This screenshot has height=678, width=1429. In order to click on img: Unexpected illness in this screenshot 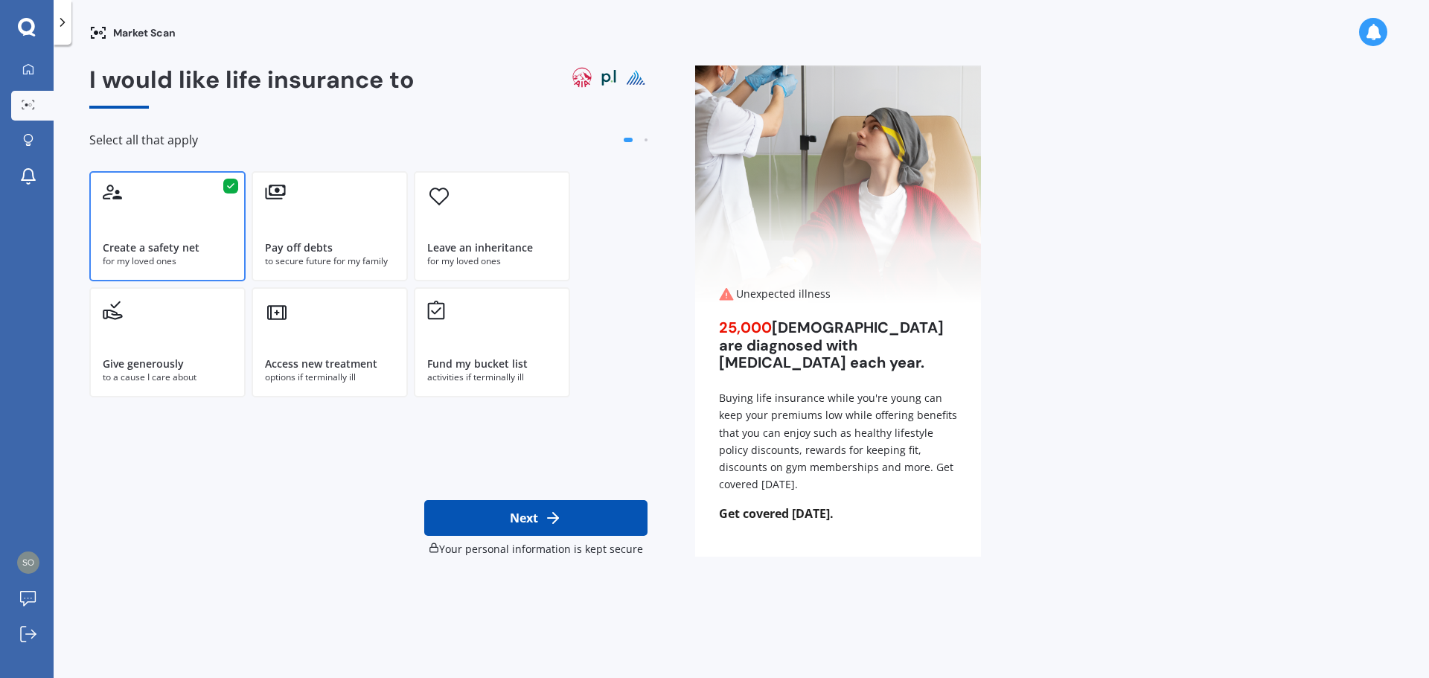, I will do `click(838, 185)`.